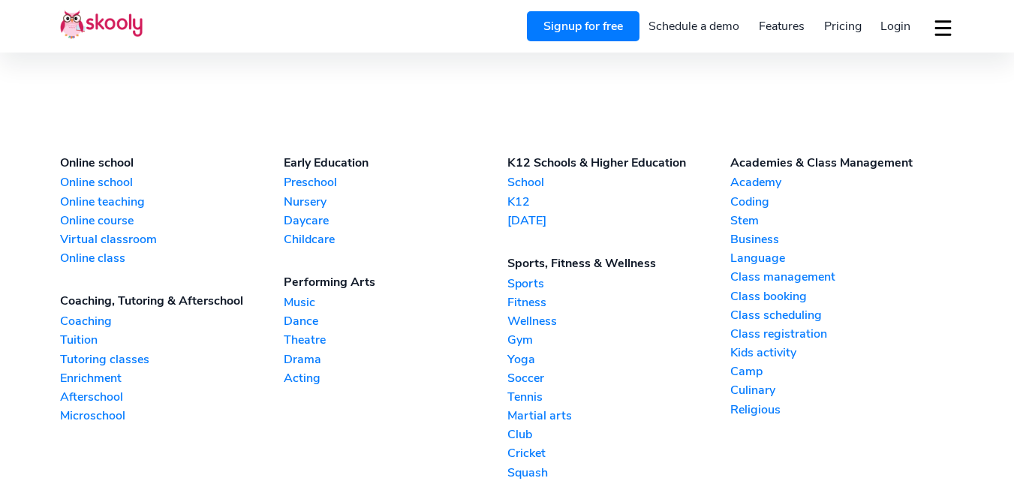 This screenshot has height=481, width=1014. What do you see at coordinates (781, 26) in the screenshot?
I see `a: Features` at bounding box center [781, 26].